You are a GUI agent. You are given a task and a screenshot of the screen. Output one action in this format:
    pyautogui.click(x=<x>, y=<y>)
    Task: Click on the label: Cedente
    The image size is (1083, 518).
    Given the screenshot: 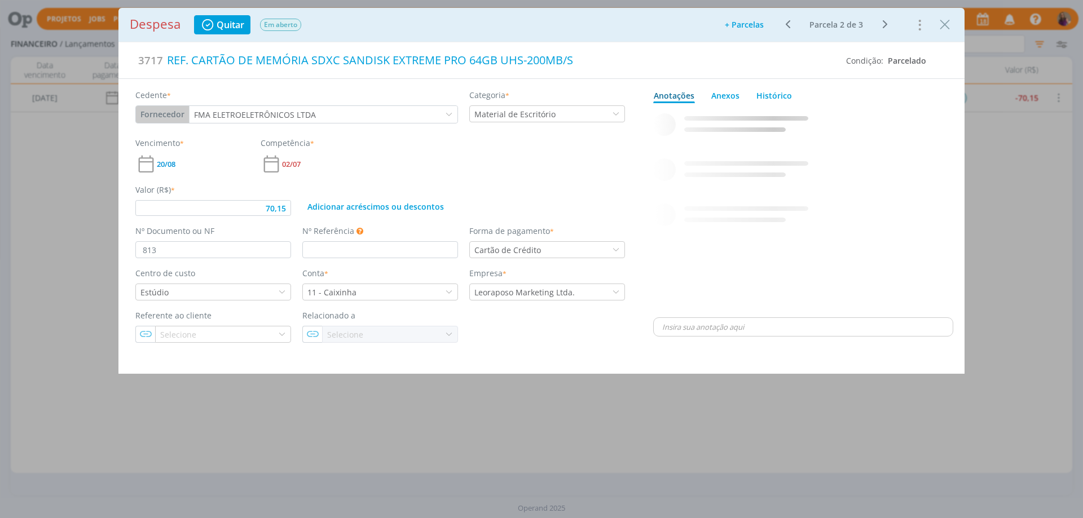 What is the action you would take?
    pyautogui.click(x=153, y=95)
    